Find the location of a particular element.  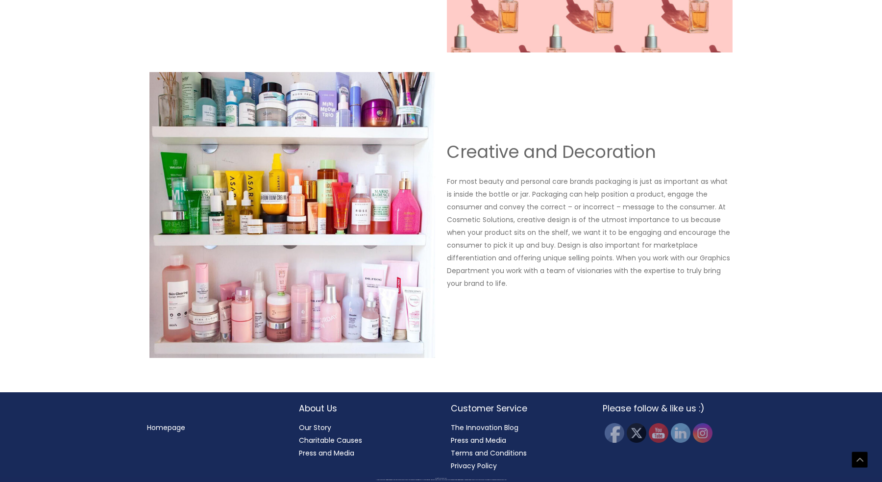

a: Our Story is located at coordinates (315, 427).